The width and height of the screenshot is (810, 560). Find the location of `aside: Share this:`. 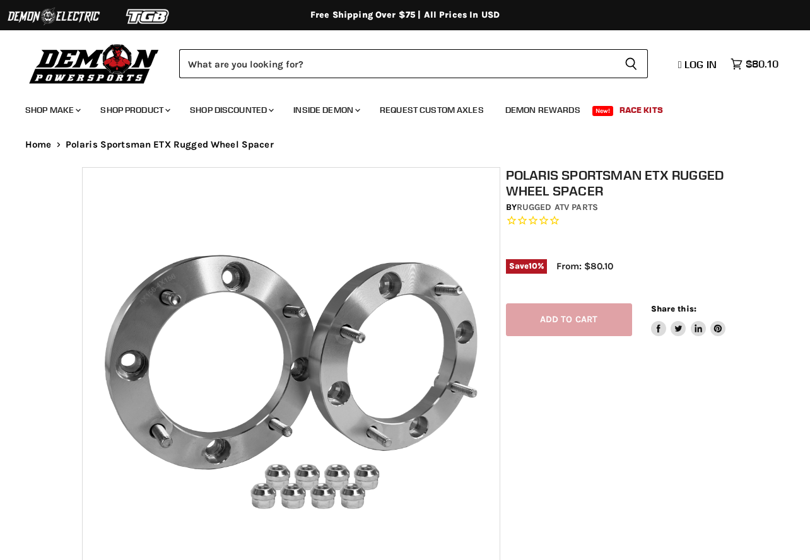

aside: Share this: is located at coordinates (688, 320).